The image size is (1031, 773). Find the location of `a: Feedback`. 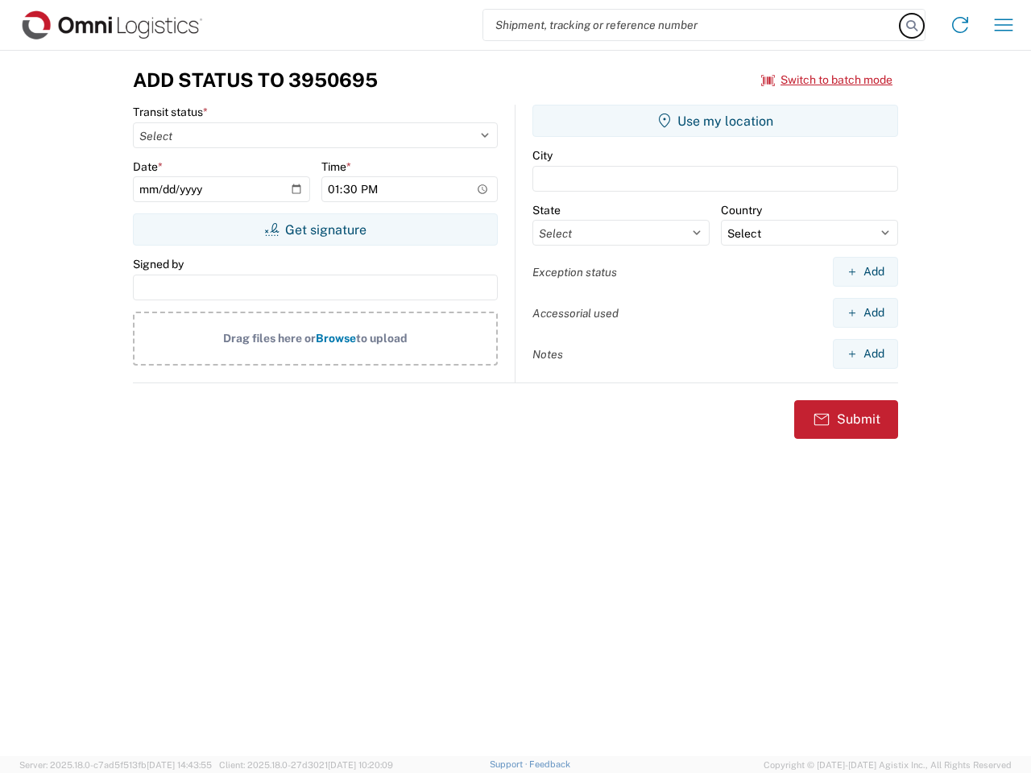

a: Feedback is located at coordinates (549, 765).